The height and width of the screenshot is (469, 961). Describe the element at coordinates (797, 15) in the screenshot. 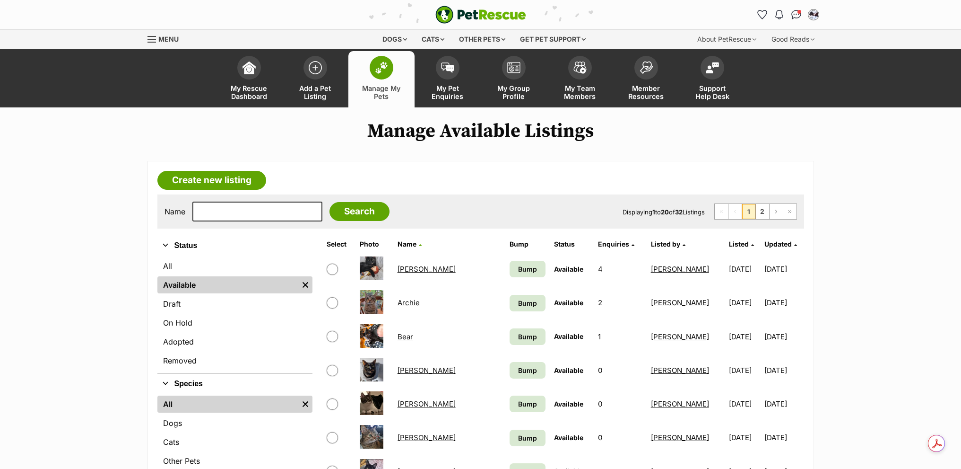

I see `a: Conversations` at that location.